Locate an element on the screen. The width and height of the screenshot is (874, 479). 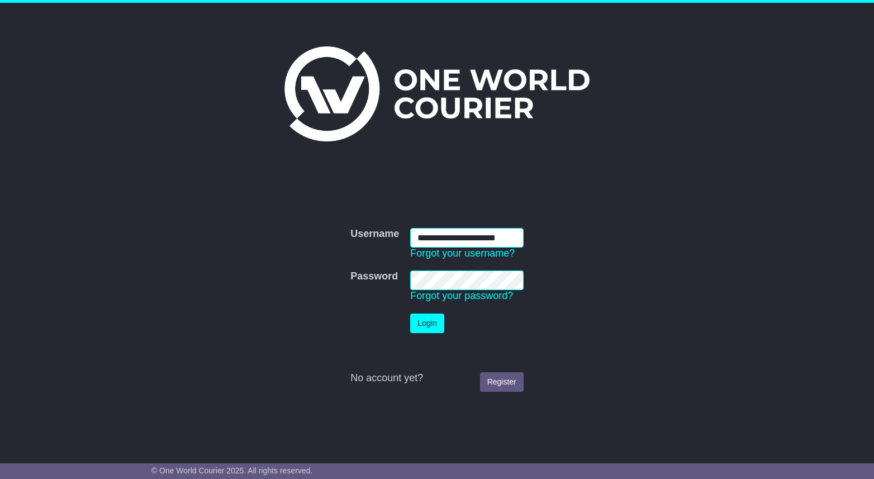
span: © One World Courier 2025. All rights reserved. is located at coordinates (232, 471).